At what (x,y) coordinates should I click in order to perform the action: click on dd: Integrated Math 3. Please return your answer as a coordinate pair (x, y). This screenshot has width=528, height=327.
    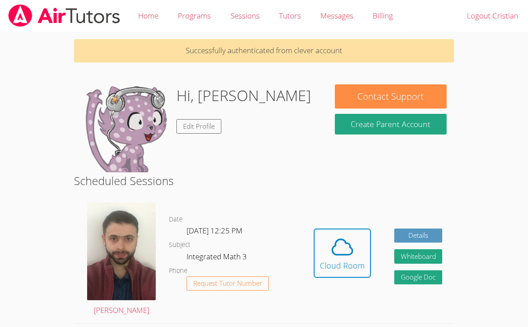
    Looking at the image, I should click on (217, 258).